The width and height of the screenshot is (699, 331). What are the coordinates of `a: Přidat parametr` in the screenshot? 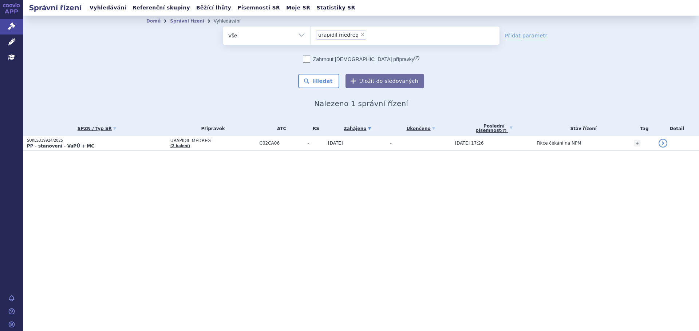 It's located at (526, 36).